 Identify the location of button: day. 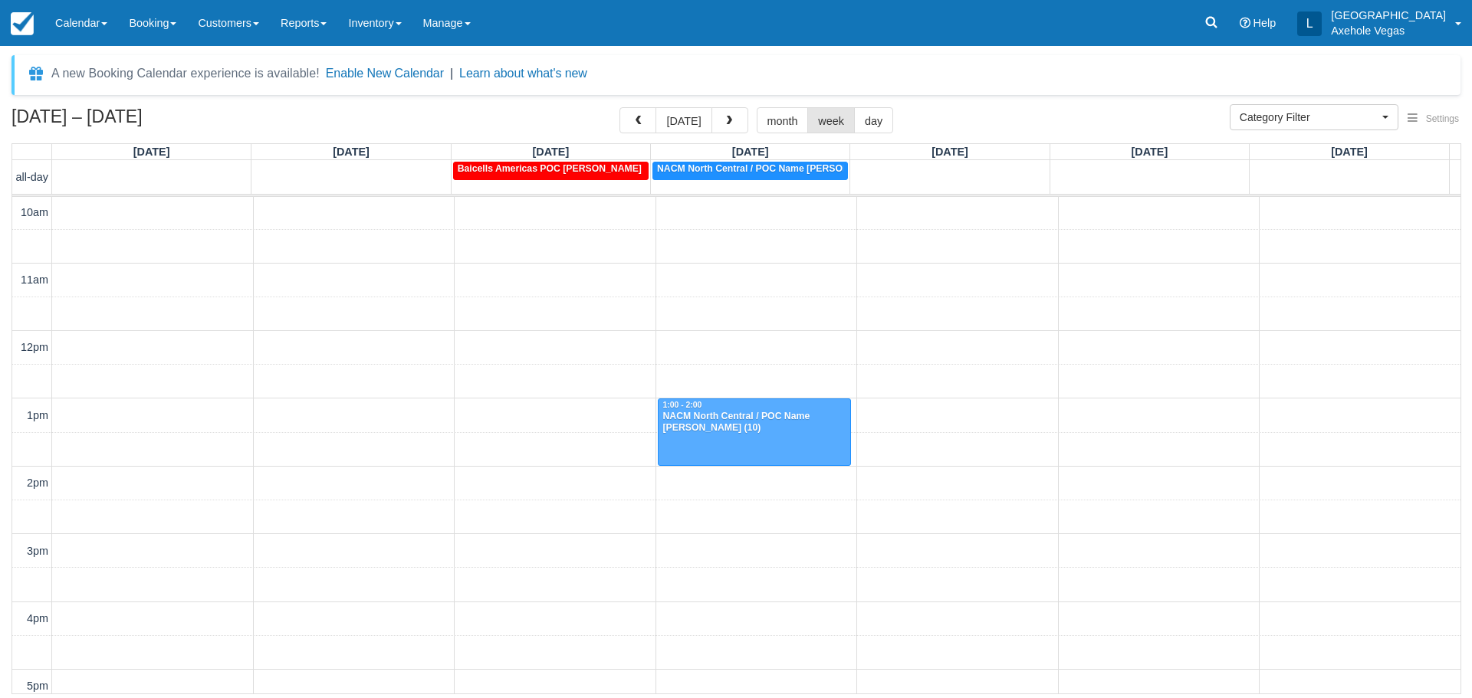
(873, 120).